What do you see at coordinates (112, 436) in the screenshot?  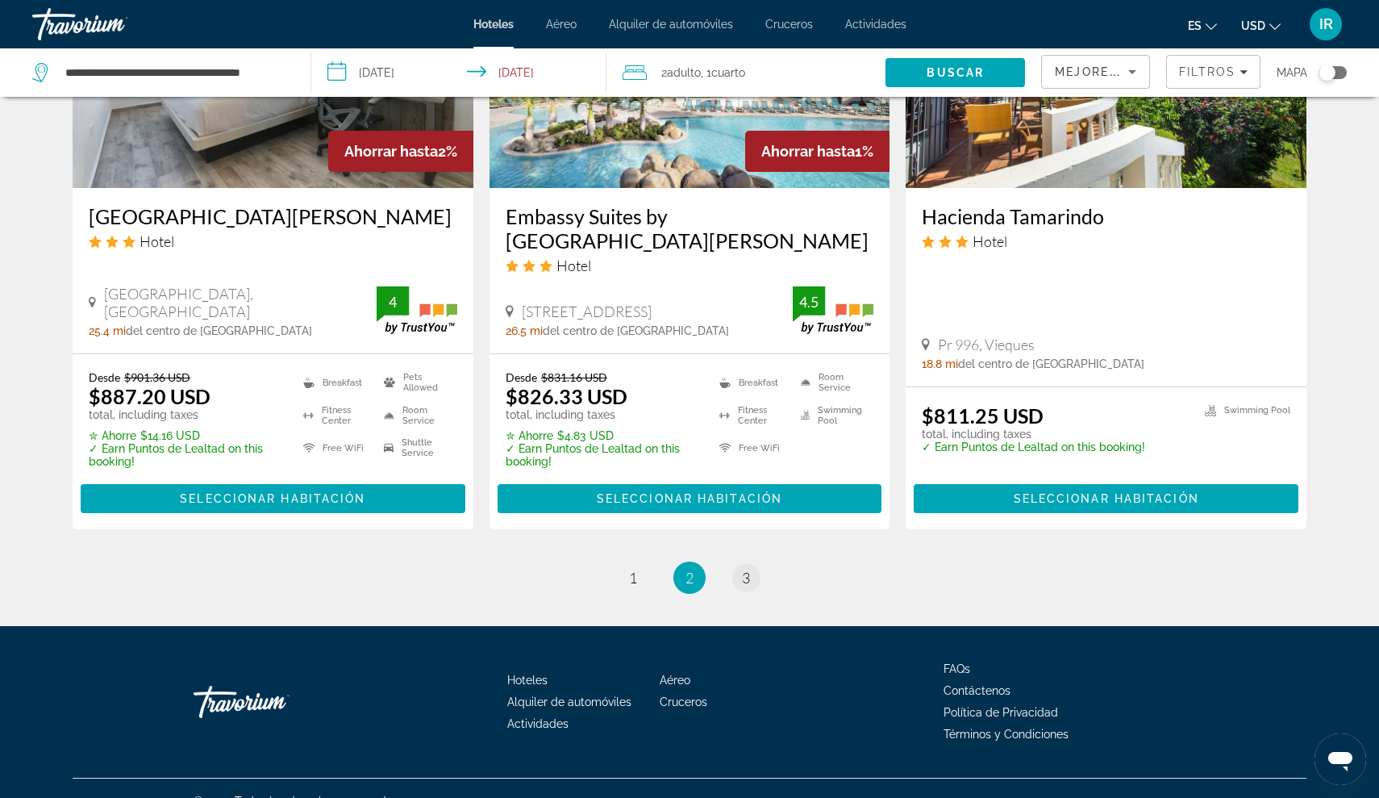 I see `span: ✮ Ahorre` at bounding box center [112, 436].